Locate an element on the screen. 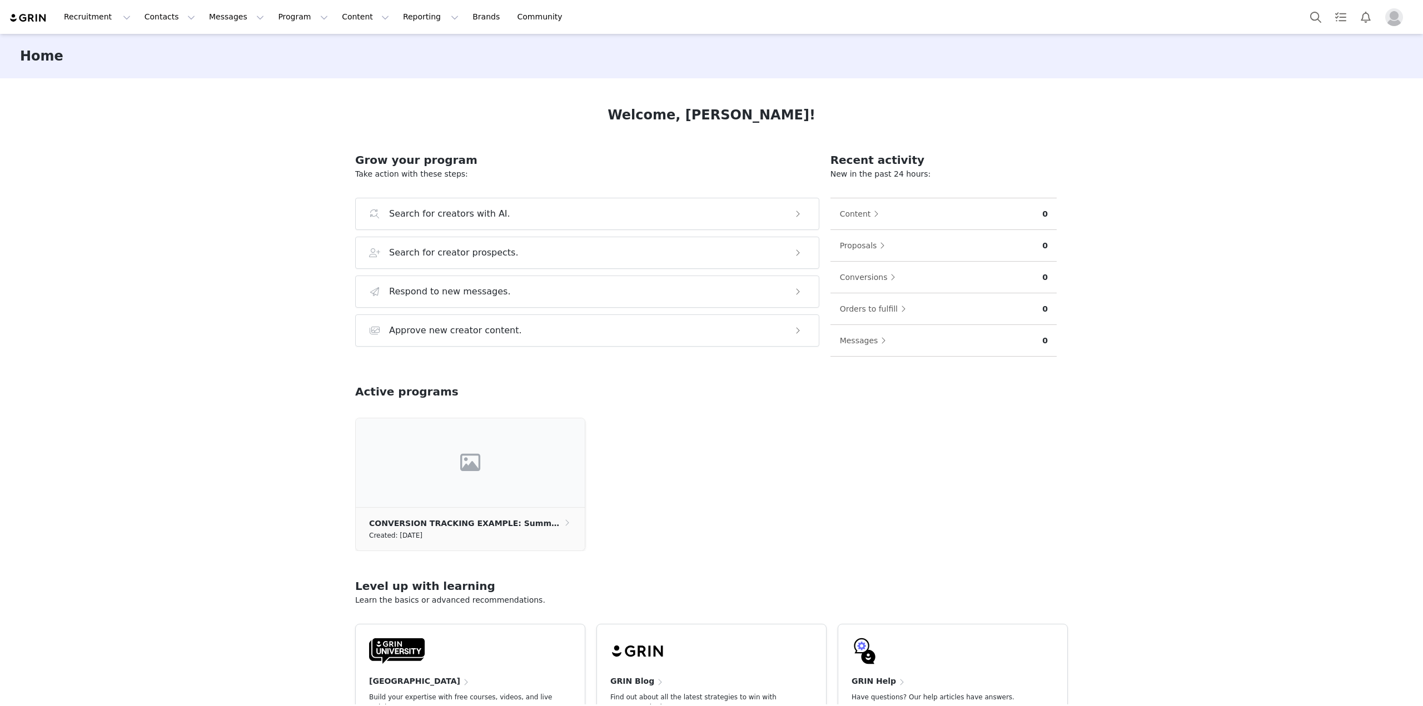 The height and width of the screenshot is (706, 1423). p: CONVERSION TRACKING EXAMPLE: Summer Partners is located at coordinates (465, 524).